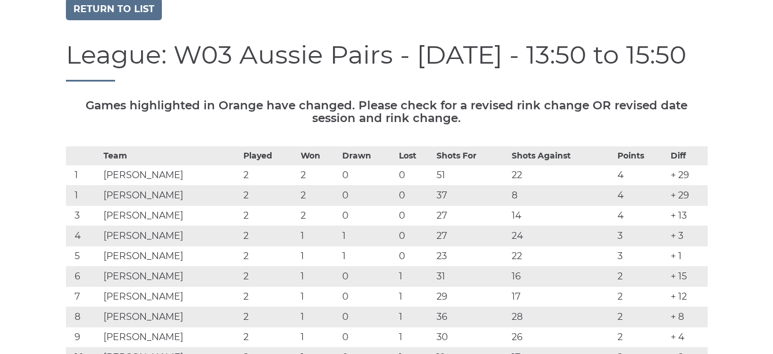 This screenshot has height=354, width=773. What do you see at coordinates (688, 156) in the screenshot?
I see `th: Diff` at bounding box center [688, 156].